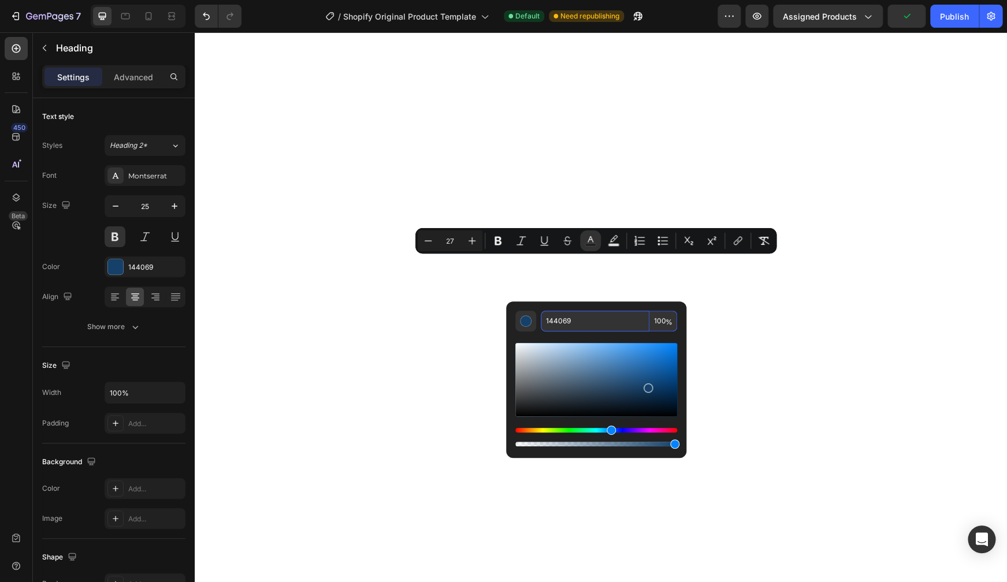  I want to click on div: Beta, so click(18, 216).